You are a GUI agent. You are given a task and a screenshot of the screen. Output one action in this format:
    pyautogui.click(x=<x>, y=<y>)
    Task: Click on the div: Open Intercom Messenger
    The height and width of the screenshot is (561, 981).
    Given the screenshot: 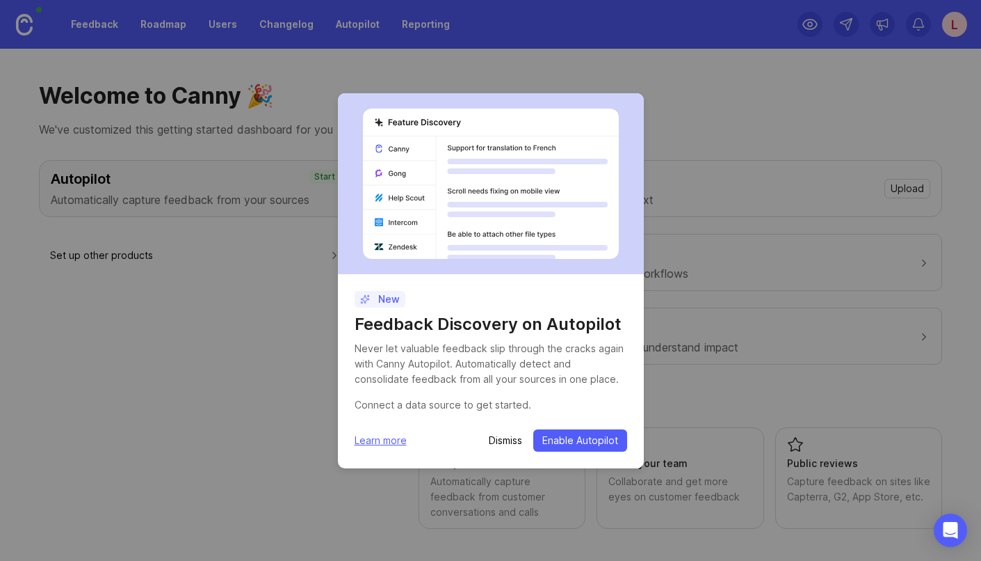 What is the action you would take?
    pyautogui.click(x=951, y=530)
    